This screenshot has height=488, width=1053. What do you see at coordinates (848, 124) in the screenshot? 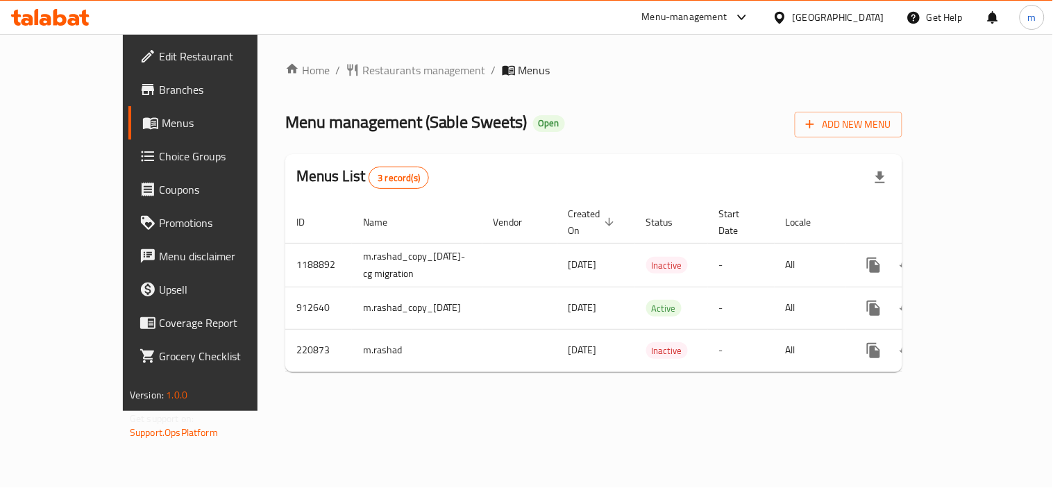
I see `button: Add New Menu` at bounding box center [848, 124].